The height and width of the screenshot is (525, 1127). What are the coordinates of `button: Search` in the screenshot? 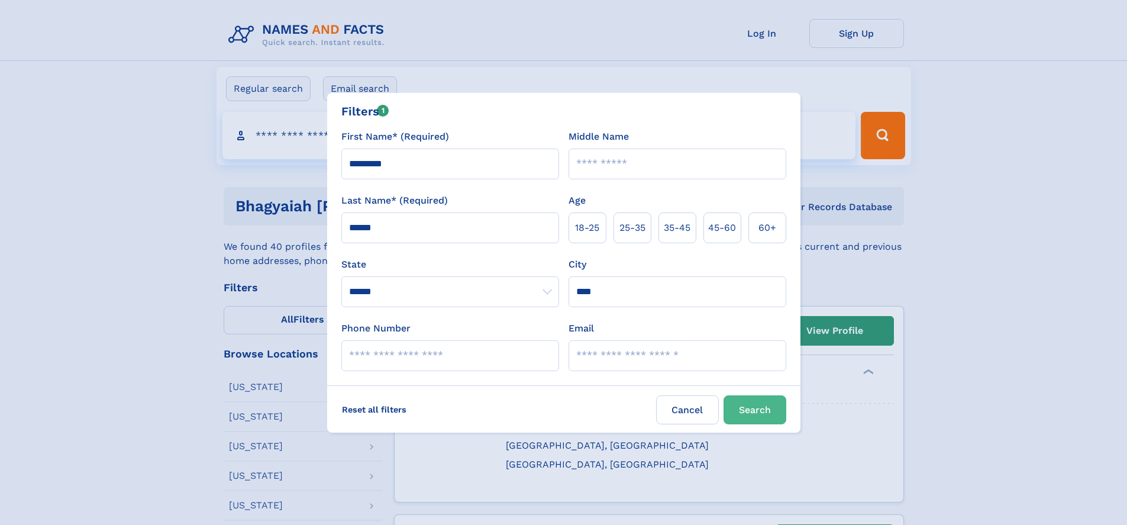 It's located at (755, 410).